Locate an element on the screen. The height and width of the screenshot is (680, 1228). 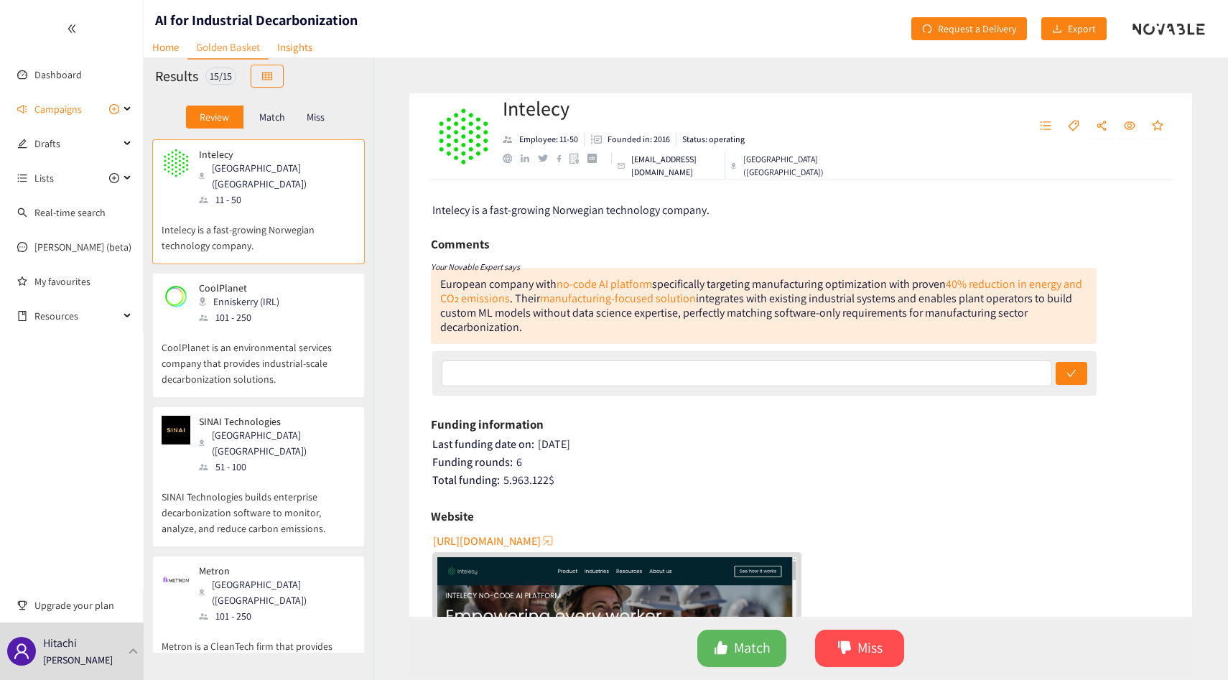
span: Upgrade your plan is located at coordinates (83, 605).